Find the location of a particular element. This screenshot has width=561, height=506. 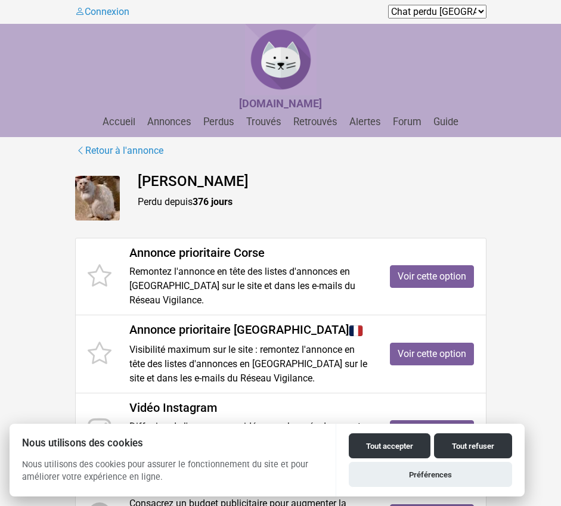

a: Retrouvés is located at coordinates (315, 122).